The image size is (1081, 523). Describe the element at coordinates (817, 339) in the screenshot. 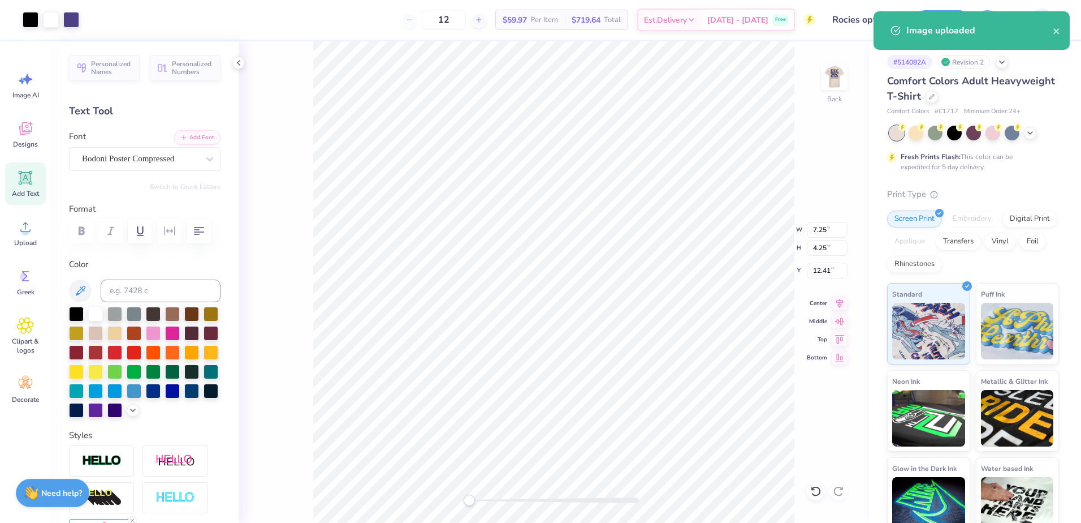

I see `span: Top` at that location.